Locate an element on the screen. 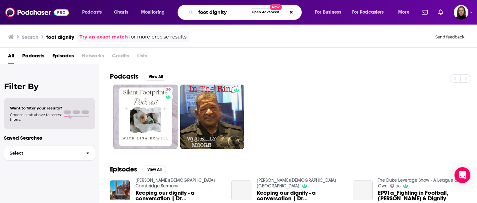 Image resolution: width=477 pixels, height=203 pixels. button: Send feedback is located at coordinates (449, 37).